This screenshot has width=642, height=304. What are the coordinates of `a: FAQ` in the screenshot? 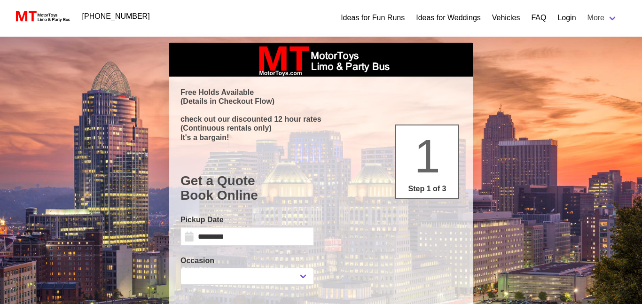 It's located at (538, 18).